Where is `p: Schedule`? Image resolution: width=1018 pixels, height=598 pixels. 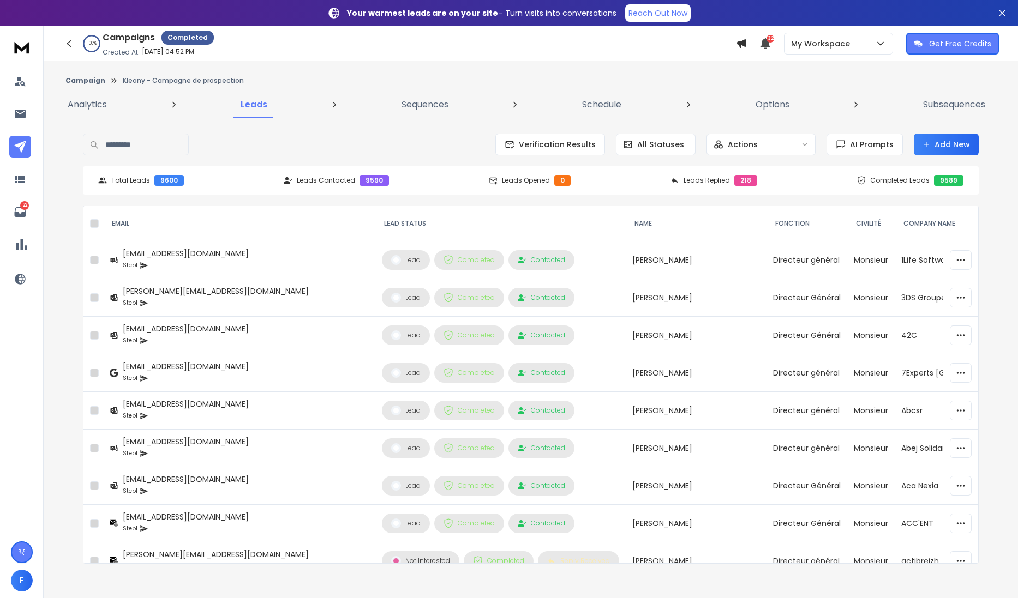
p: Schedule is located at coordinates (602, 105).